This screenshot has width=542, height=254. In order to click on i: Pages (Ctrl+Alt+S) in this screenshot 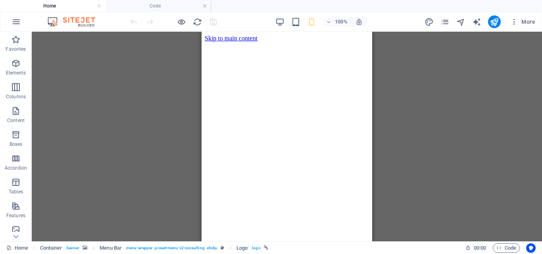, I will do `click(445, 22)`.